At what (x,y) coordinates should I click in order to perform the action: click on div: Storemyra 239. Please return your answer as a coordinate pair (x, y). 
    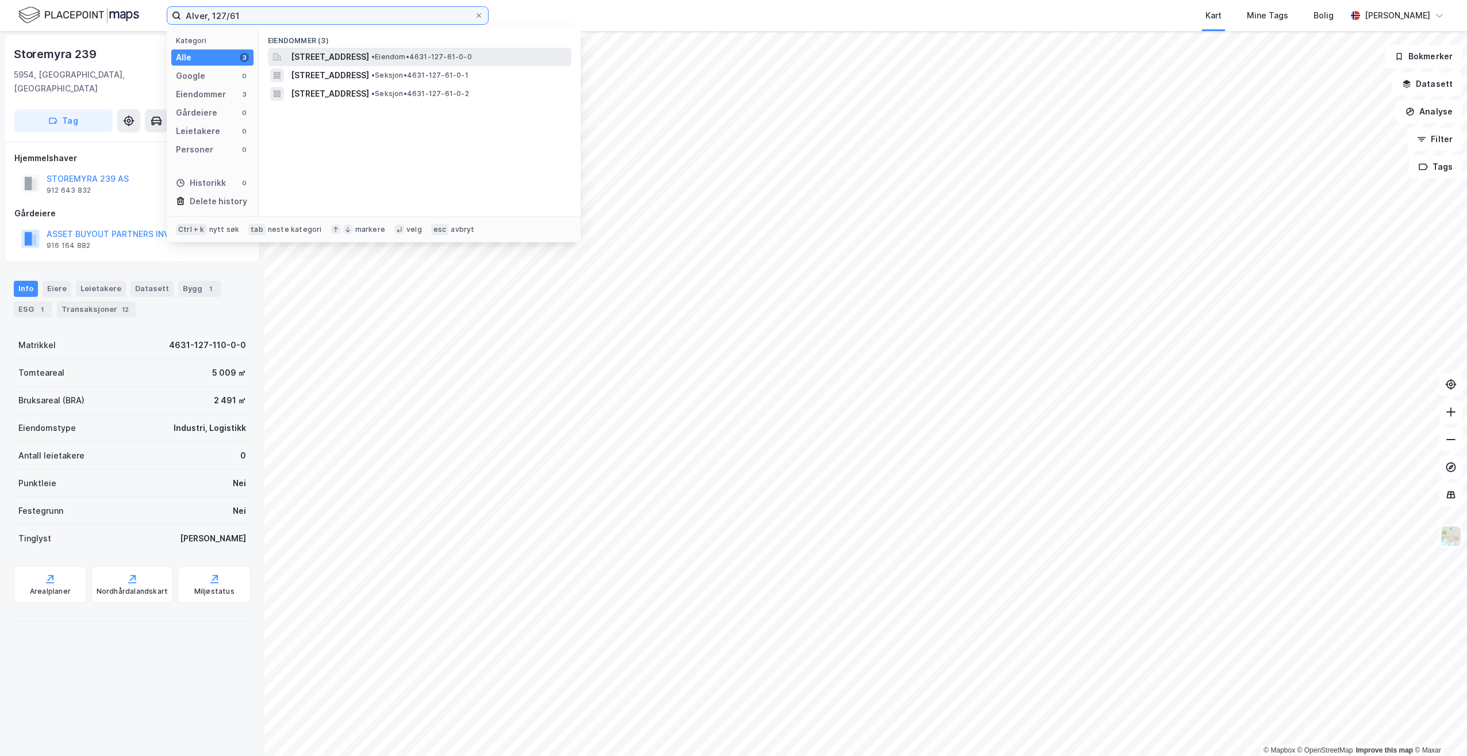
    Looking at the image, I should click on (56, 54).